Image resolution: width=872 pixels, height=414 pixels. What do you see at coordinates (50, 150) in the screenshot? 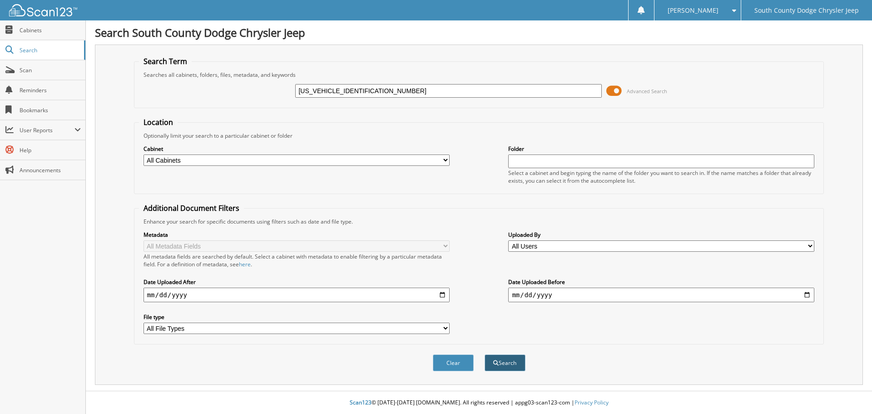
I see `span: Help` at bounding box center [50, 150].